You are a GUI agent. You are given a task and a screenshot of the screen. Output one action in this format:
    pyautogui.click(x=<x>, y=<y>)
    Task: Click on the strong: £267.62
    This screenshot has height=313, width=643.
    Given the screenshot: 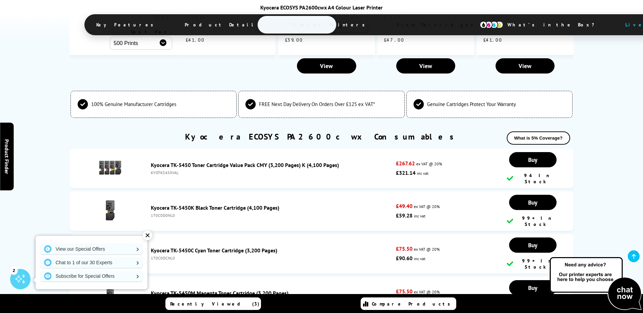 What is the action you would take?
    pyautogui.click(x=406, y=163)
    